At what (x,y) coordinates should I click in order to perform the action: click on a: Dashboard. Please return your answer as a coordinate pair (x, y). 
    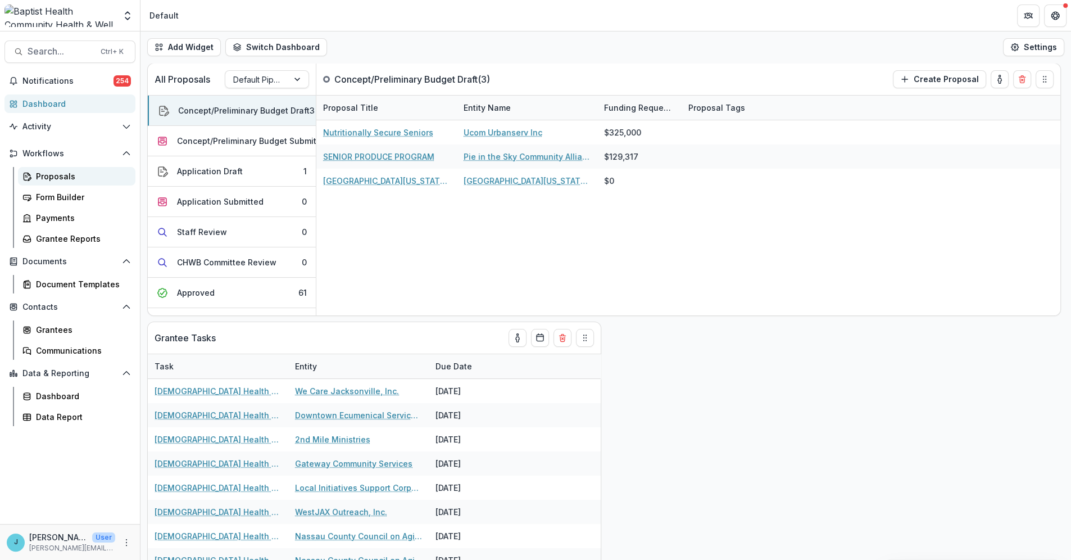
    Looking at the image, I should click on (70, 103).